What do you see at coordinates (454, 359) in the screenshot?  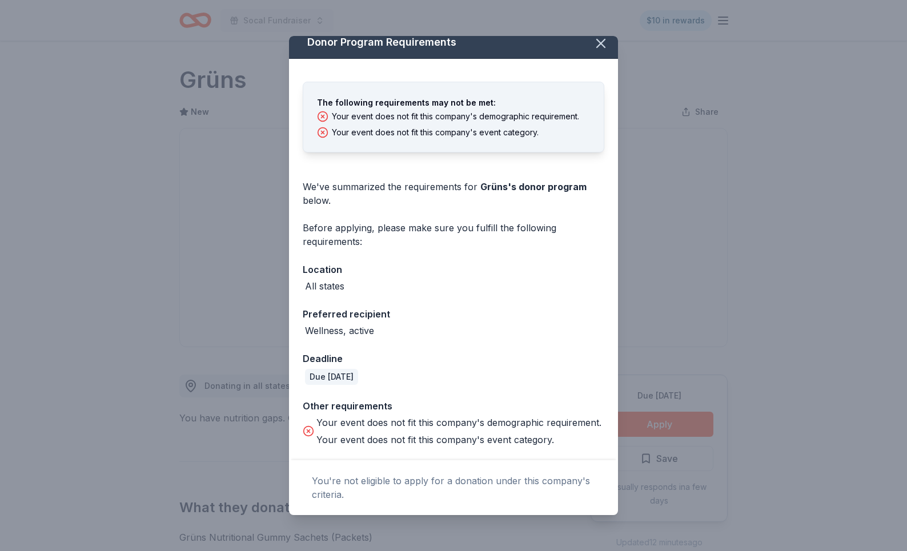 I see `div: Deadline` at bounding box center [454, 359].